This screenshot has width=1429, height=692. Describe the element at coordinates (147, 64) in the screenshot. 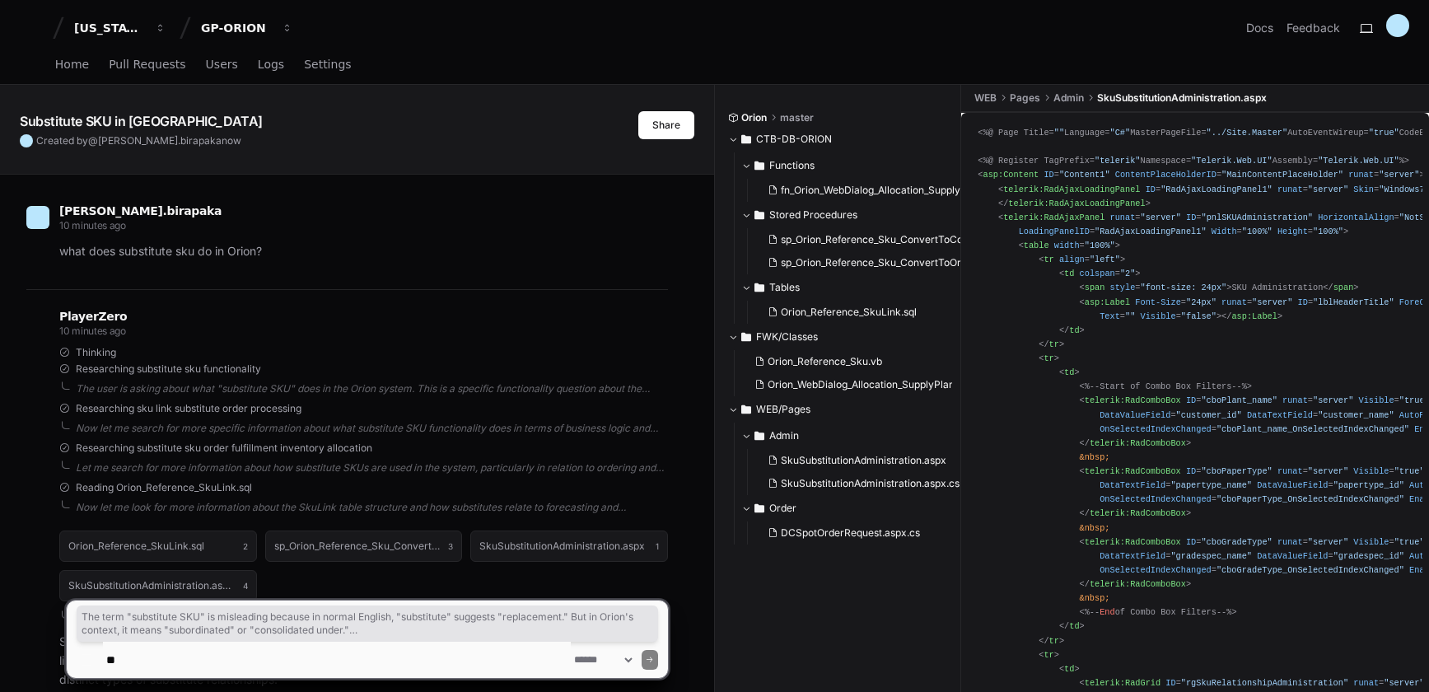

I see `span: Pull Requests` at that location.